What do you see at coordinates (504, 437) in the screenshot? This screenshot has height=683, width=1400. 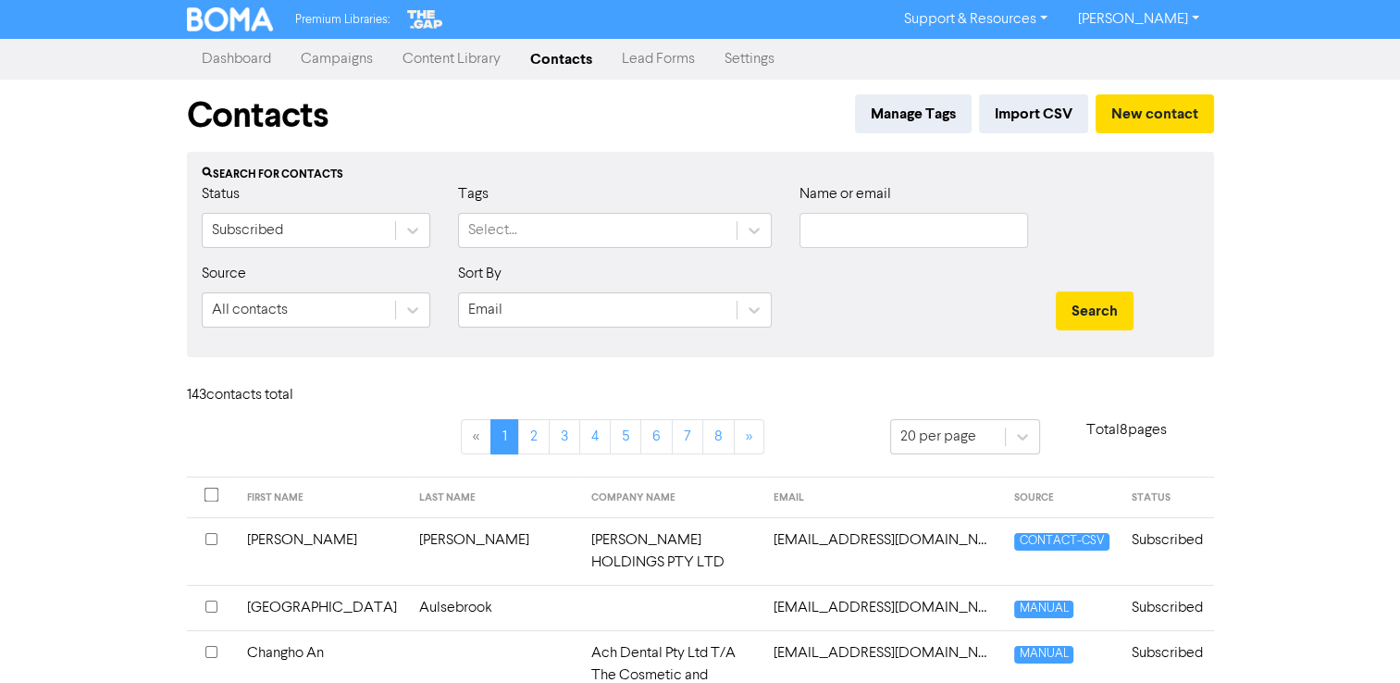 I see `a: Page 1 is your current page` at bounding box center [504, 437].